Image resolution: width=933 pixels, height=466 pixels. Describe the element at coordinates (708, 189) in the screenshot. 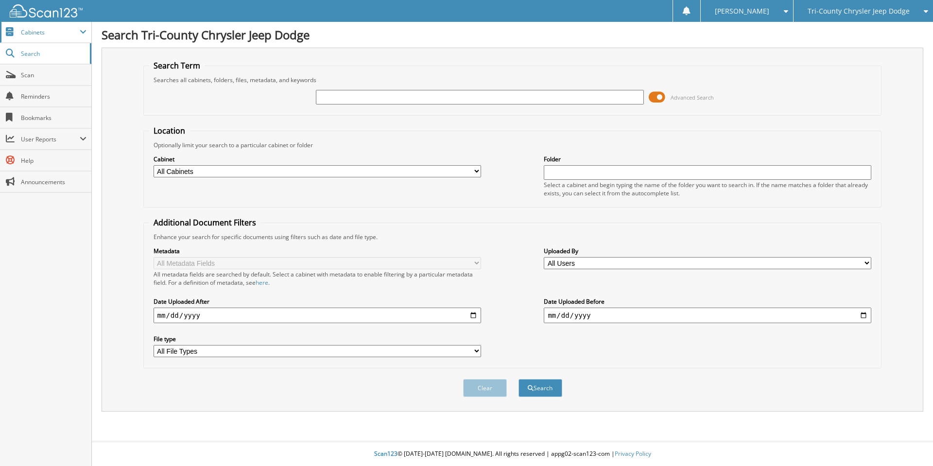

I see `div: Select a cabinet and begin typing the name of the folder you want to search in. If the name match...` at that location.